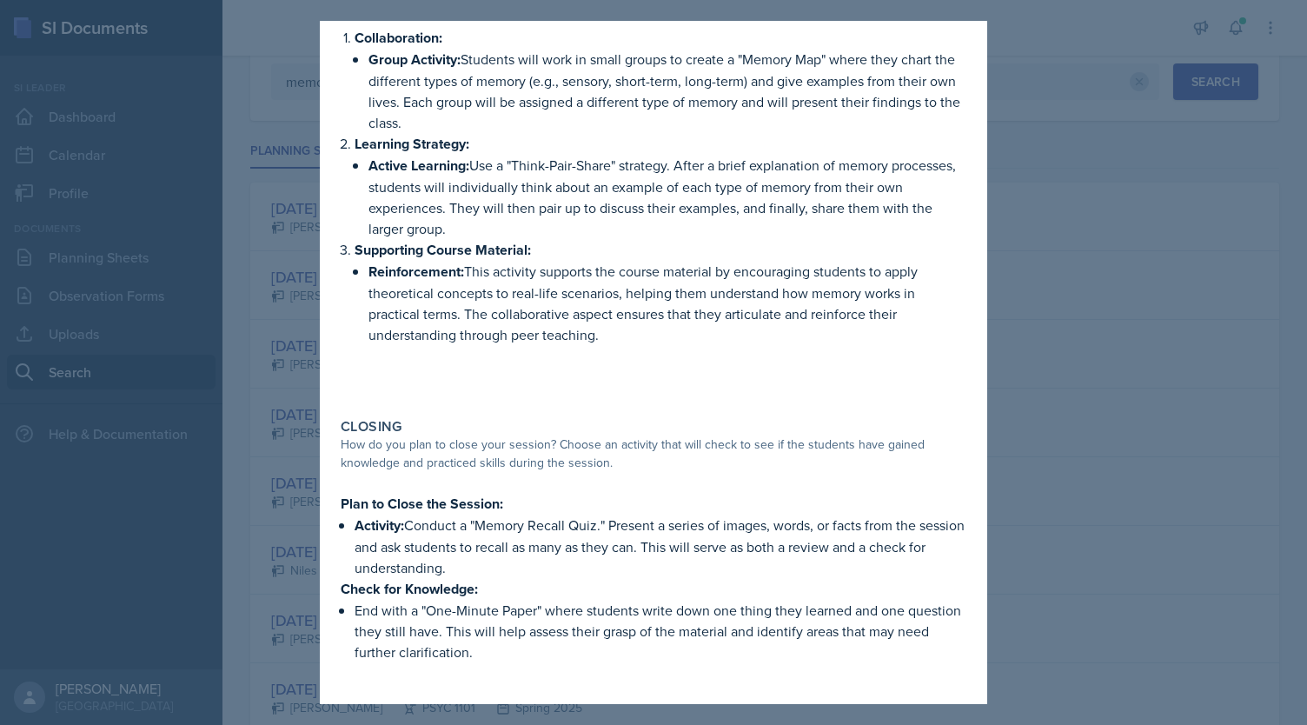  Describe the element at coordinates (379, 525) in the screenshot. I see `strong: Activity:` at that location.